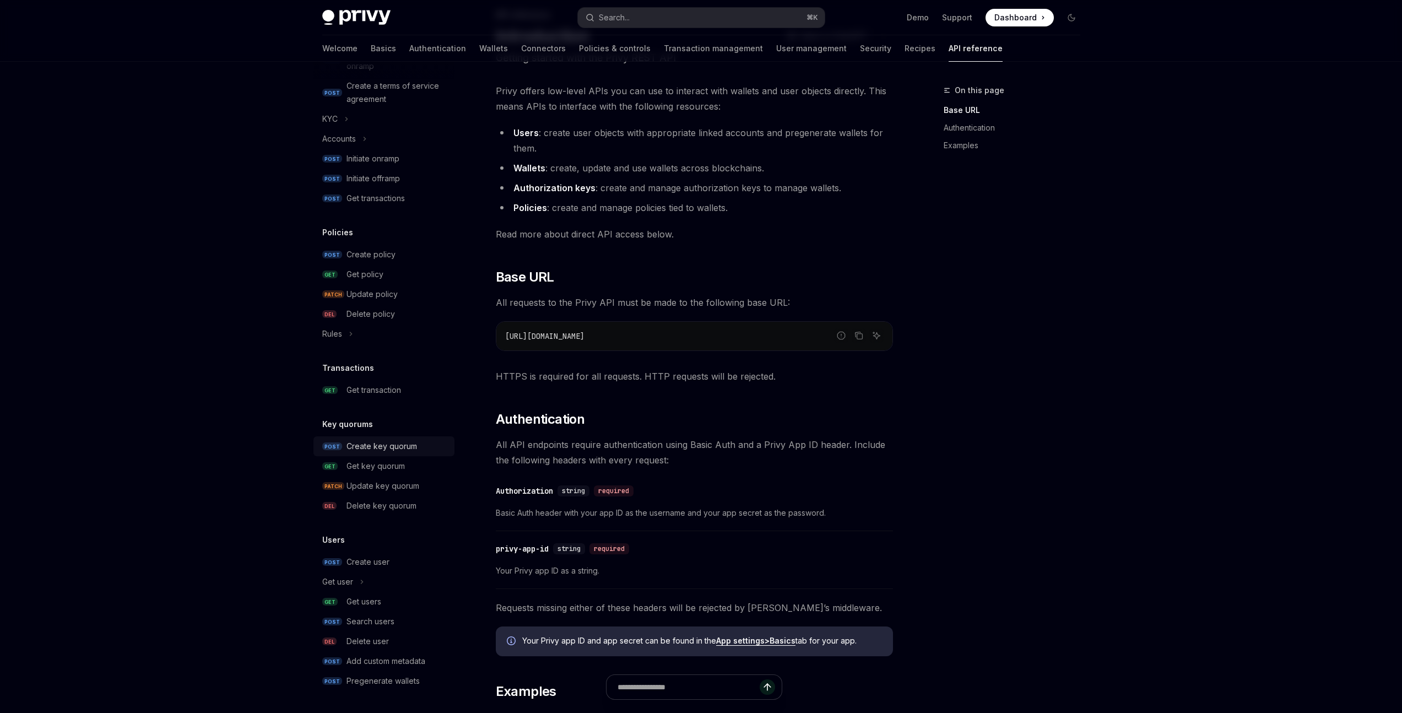 The height and width of the screenshot is (713, 1402). Describe the element at coordinates (702, 641) in the screenshot. I see `span: Your Privy app ID and app secret can be found in the tab for your app.` at that location.